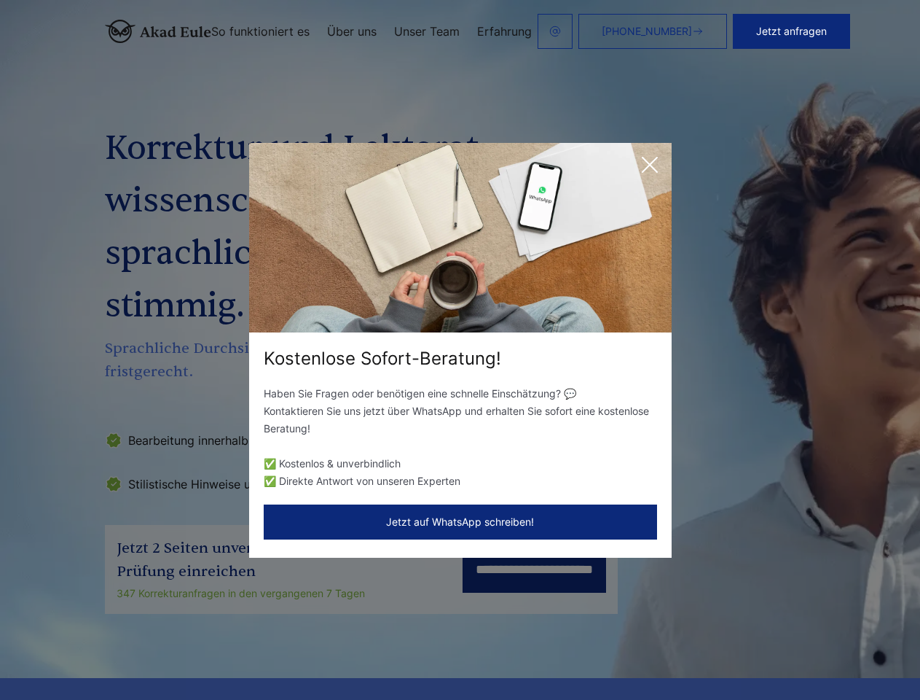  What do you see at coordinates (158, 31) in the screenshot?
I see `img: logo` at bounding box center [158, 31].